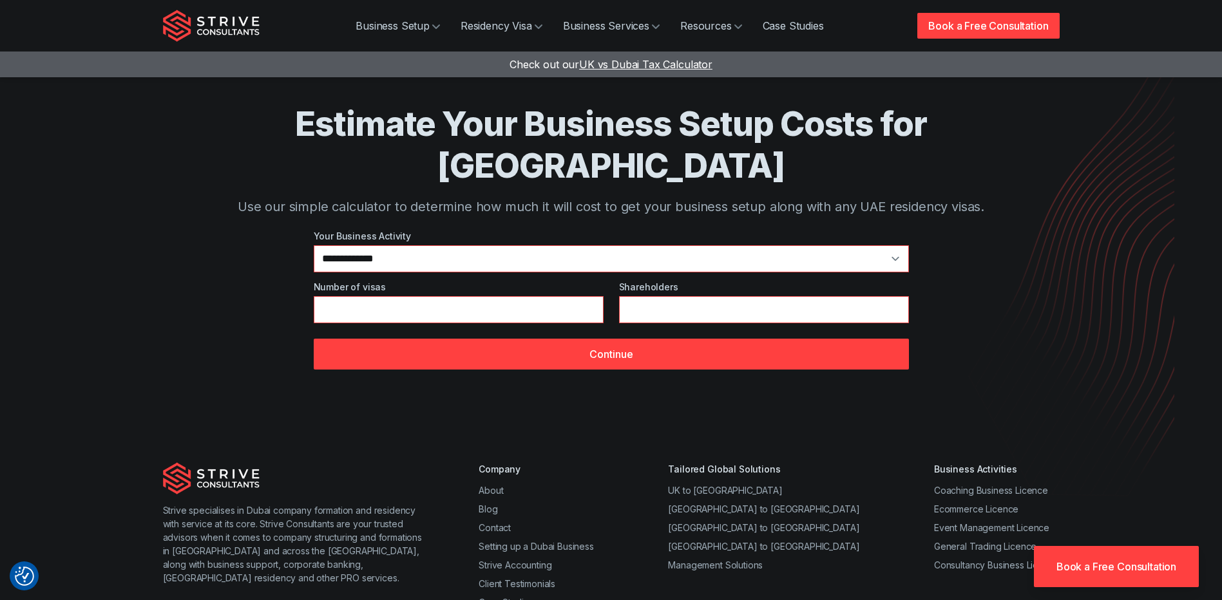 The image size is (1222, 600). I want to click on button: Continue, so click(611, 354).